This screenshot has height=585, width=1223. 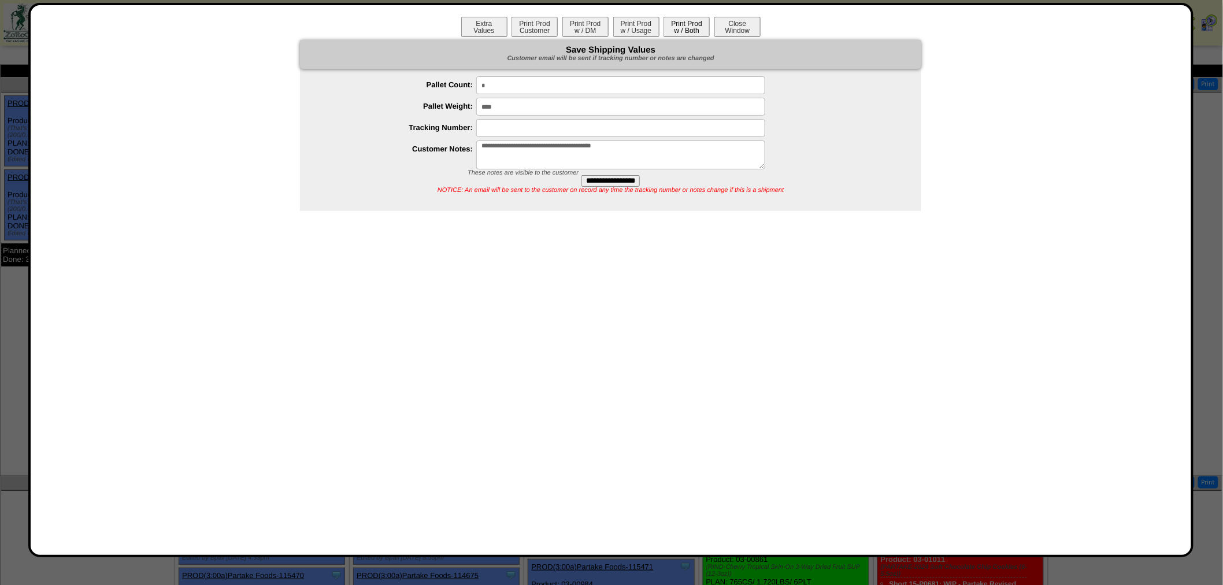 I want to click on button: Print Prodw / Both, so click(x=687, y=27).